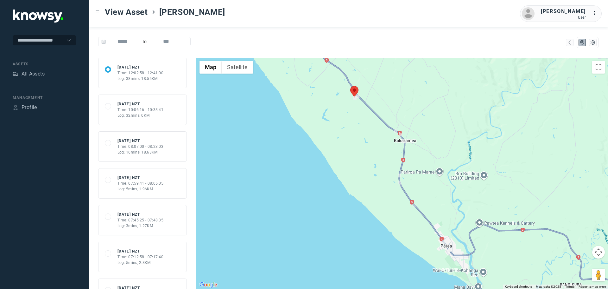 This screenshot has height=289, width=608. What do you see at coordinates (44, 98) in the screenshot?
I see `div: Management` at bounding box center [44, 98].